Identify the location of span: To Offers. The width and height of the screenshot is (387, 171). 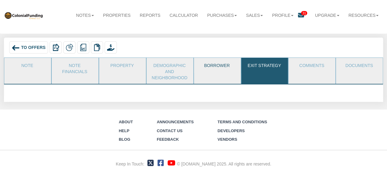
(33, 48).